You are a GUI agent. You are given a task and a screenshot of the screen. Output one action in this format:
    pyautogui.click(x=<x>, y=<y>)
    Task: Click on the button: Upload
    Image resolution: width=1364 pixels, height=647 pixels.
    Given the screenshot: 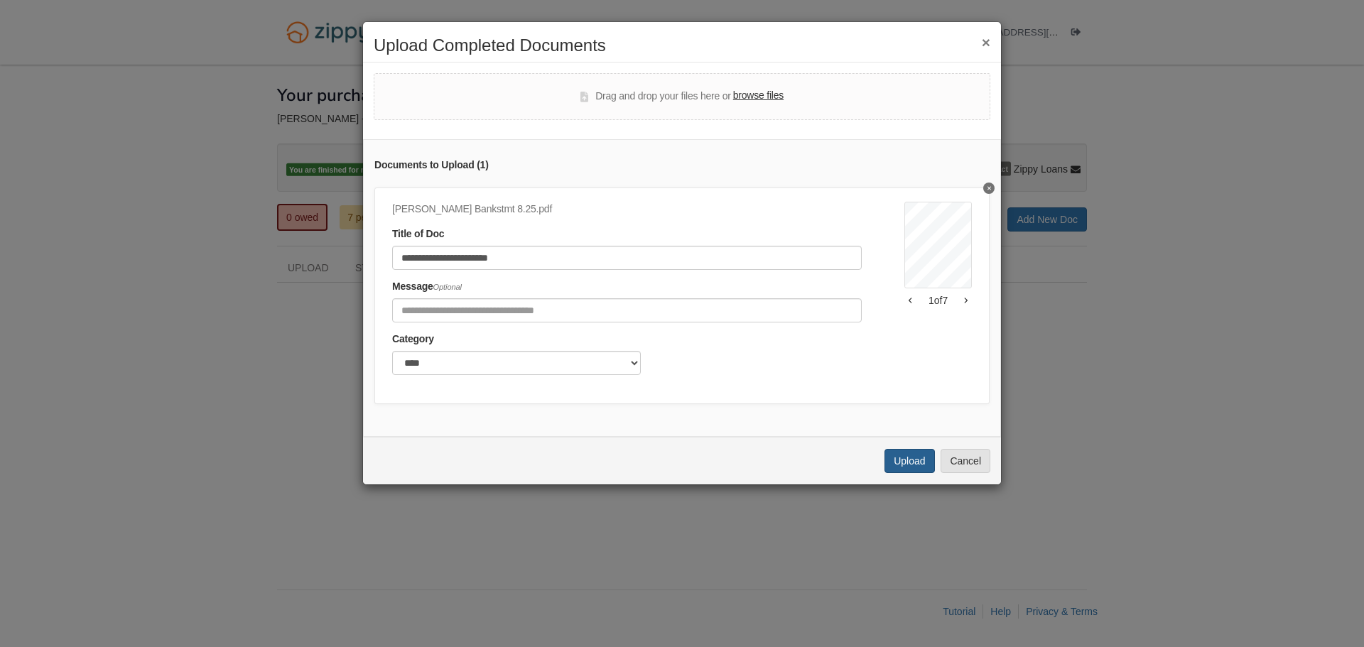 What is the action you would take?
    pyautogui.click(x=910, y=461)
    